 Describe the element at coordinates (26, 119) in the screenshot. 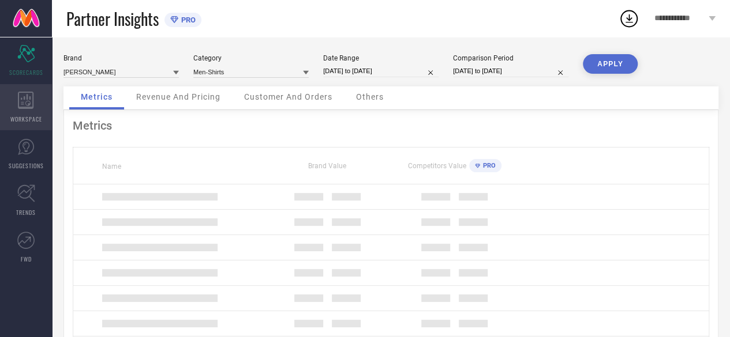

I see `span: WORKSPACE` at that location.